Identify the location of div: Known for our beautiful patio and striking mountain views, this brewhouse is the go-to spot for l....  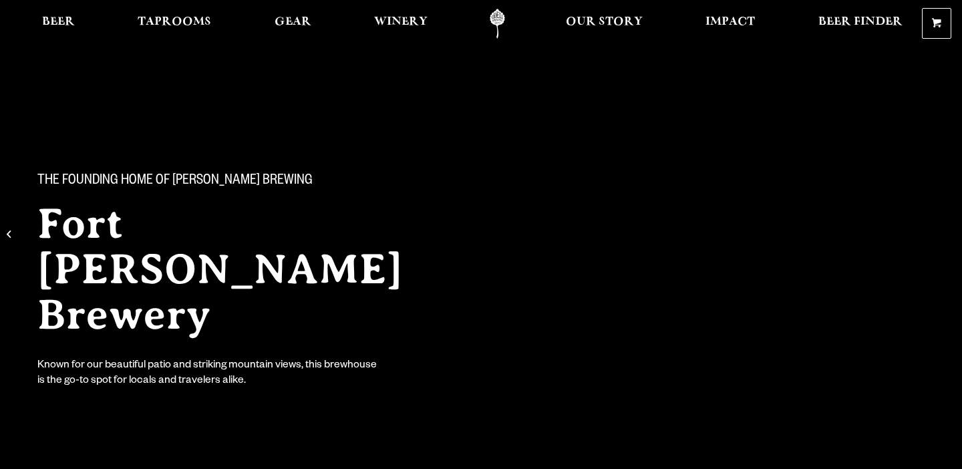
(208, 374).